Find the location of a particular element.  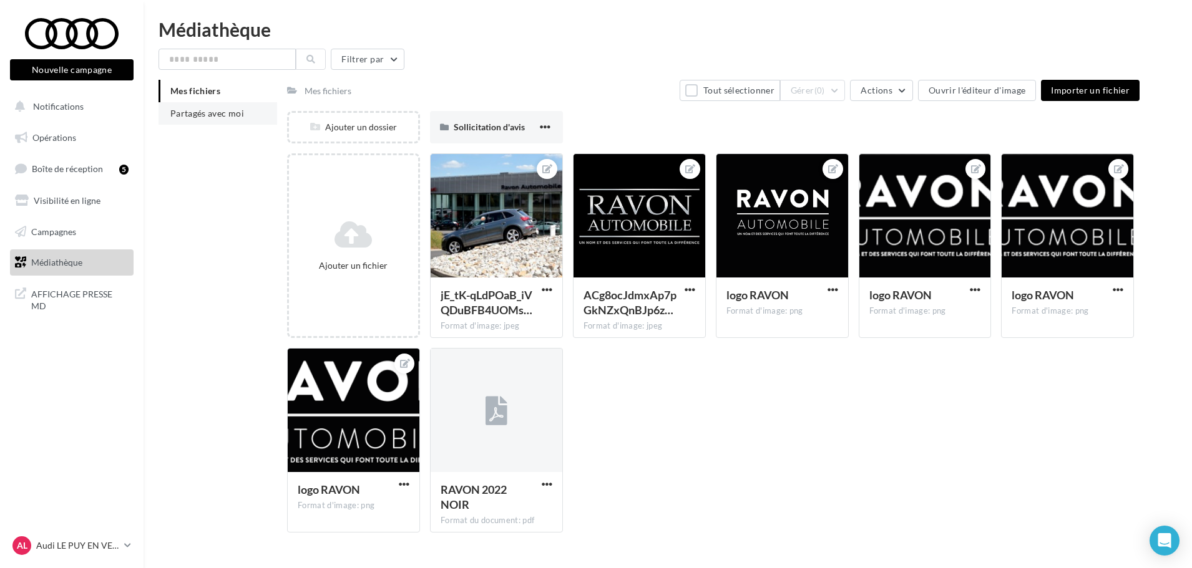

span: Importer un fichier is located at coordinates (1090, 90).